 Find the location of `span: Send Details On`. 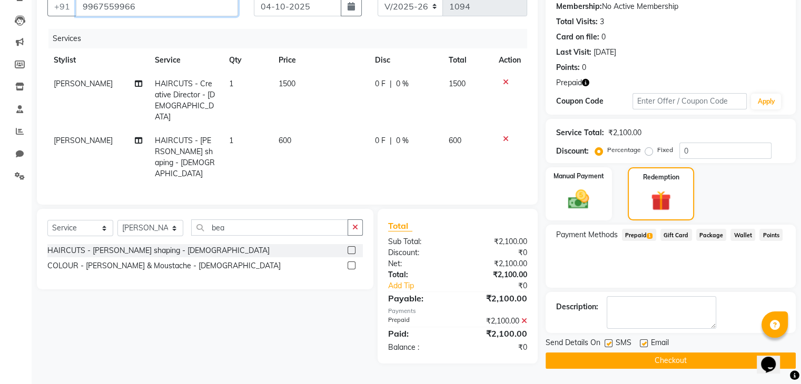

span: Send Details On is located at coordinates (573, 344).